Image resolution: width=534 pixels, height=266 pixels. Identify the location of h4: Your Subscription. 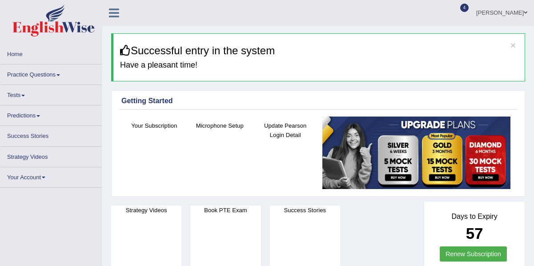
(154, 125).